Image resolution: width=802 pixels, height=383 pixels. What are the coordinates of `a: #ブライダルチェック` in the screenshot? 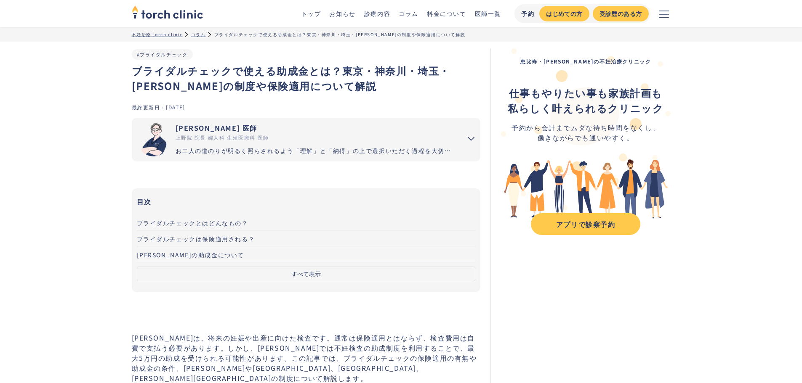 It's located at (162, 54).